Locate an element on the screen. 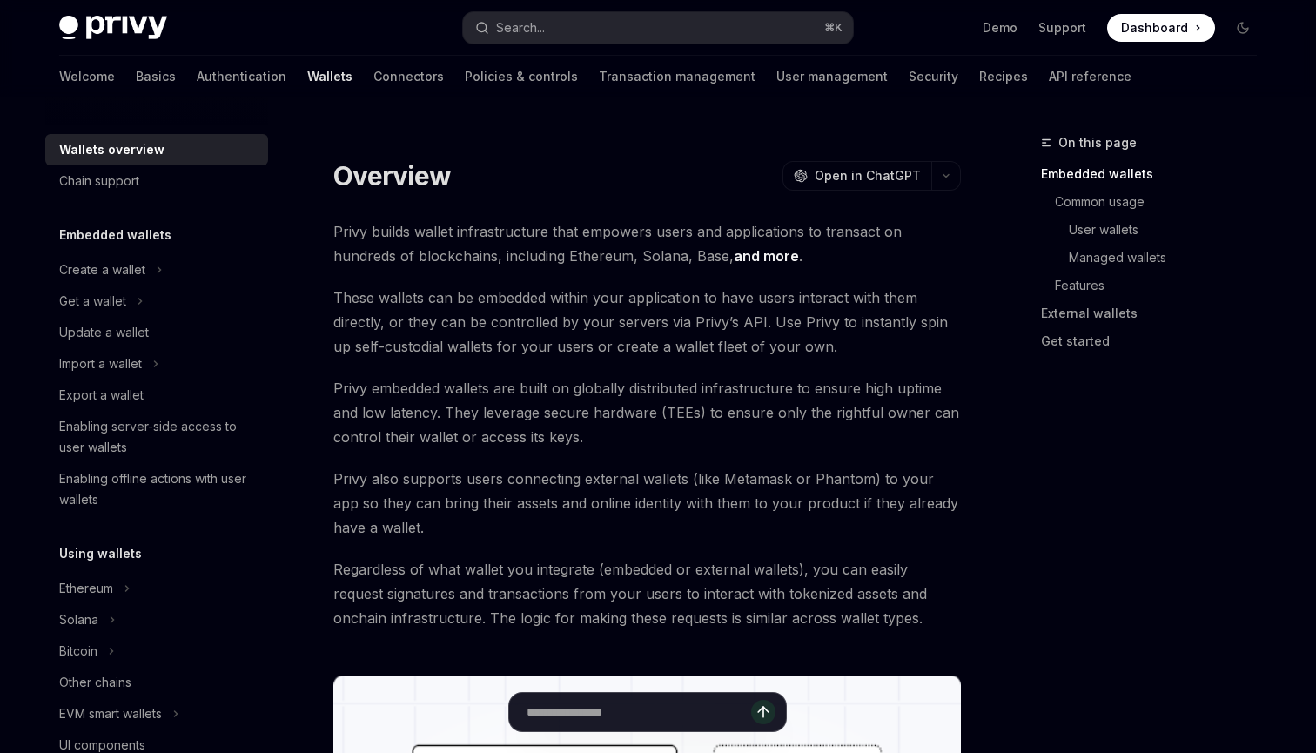  span: On this page is located at coordinates (1098, 143).